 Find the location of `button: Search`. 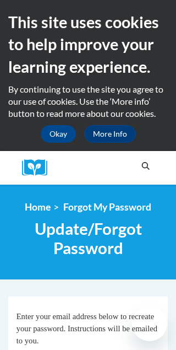

button: Search is located at coordinates (146, 166).